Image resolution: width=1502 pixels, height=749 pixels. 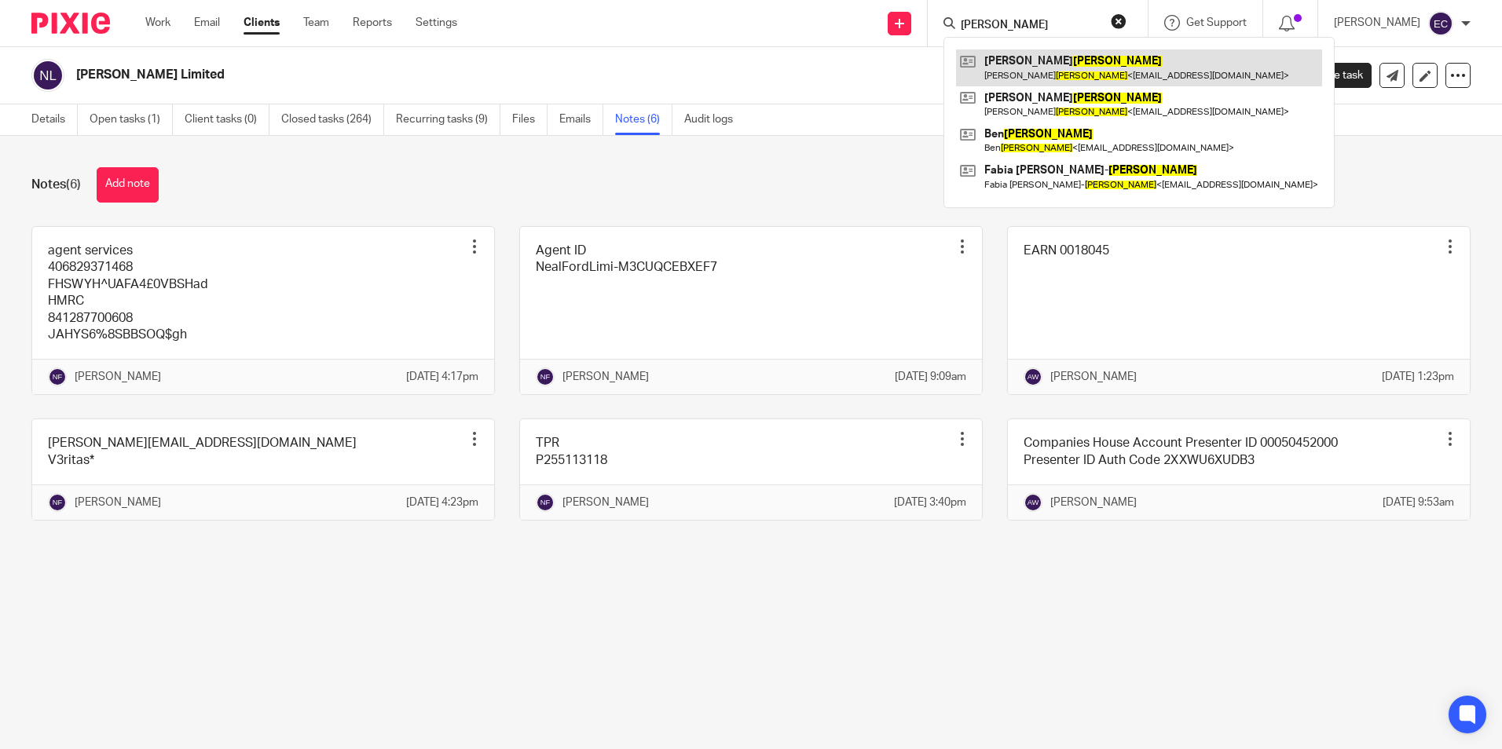 What do you see at coordinates (158, 23) in the screenshot?
I see `a: Work` at bounding box center [158, 23].